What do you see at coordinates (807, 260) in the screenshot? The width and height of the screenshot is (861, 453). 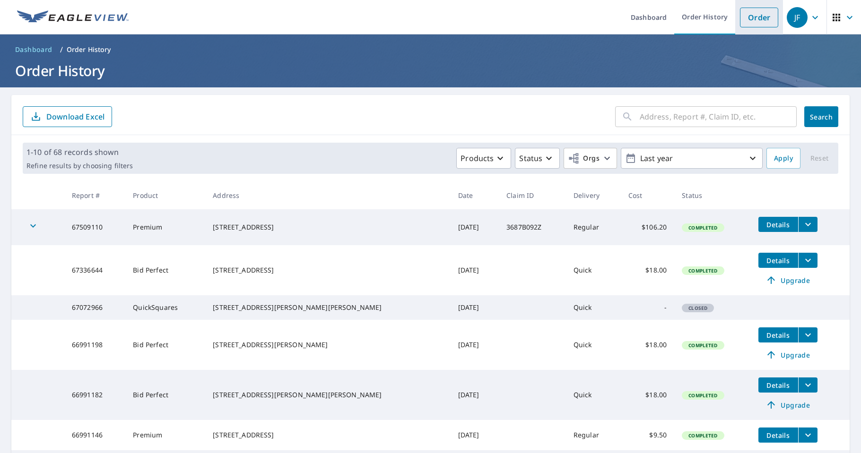 I see `button: filesDropdownBtn-67336644` at bounding box center [807, 260].